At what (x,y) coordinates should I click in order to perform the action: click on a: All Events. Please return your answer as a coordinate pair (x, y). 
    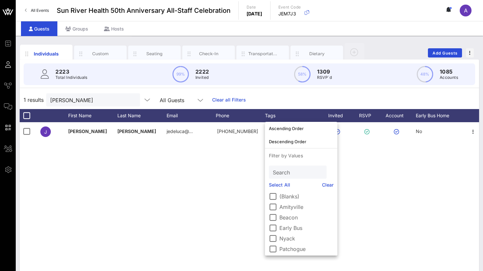
    Looking at the image, I should click on (37, 10).